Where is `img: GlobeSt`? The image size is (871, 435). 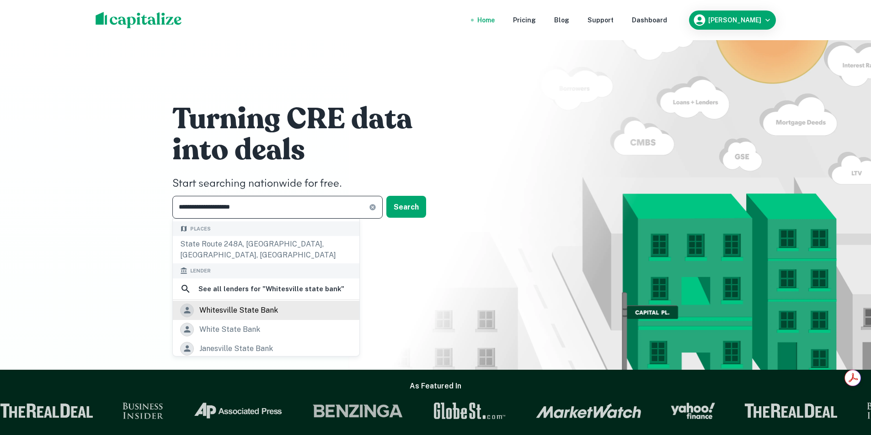 img: GlobeSt is located at coordinates (469, 411).